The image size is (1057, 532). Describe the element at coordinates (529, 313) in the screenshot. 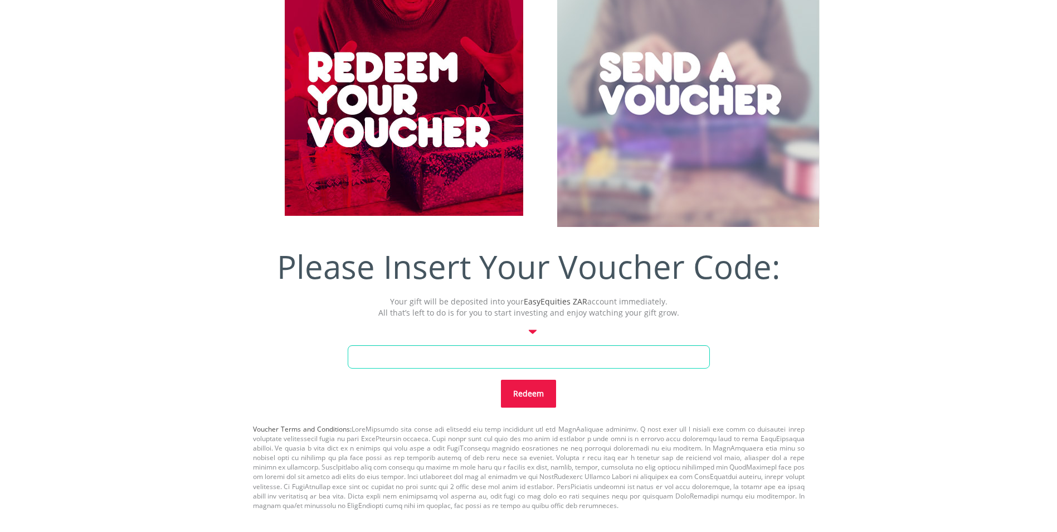

I see `div: All that’s left to do is for you to start investing and enjoy watching your gift grow.` at that location.